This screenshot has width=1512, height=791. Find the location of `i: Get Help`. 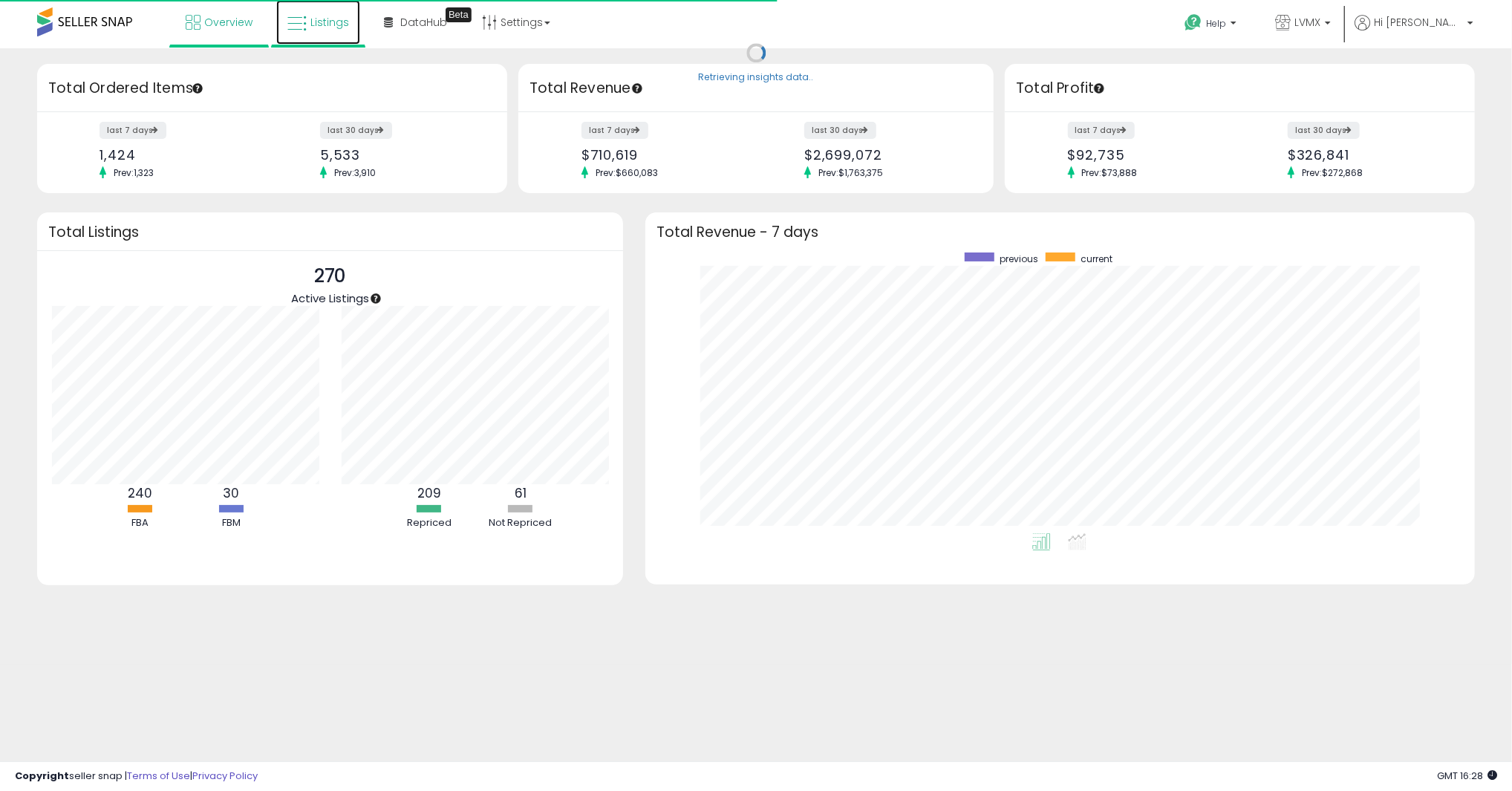

i: Get Help is located at coordinates (1192, 22).